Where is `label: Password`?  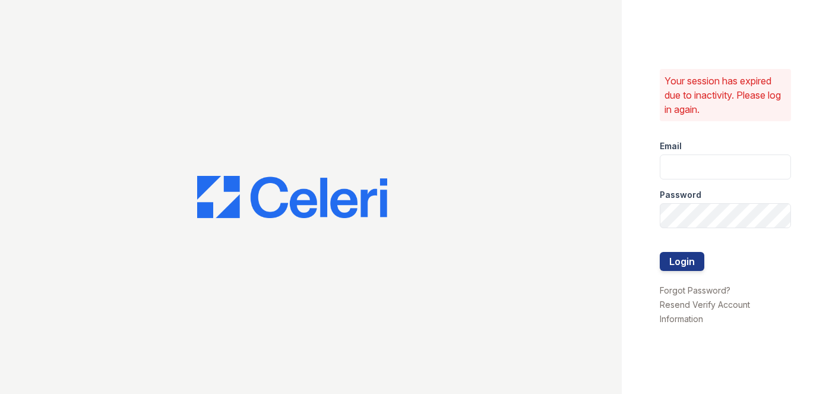 label: Password is located at coordinates (681, 195).